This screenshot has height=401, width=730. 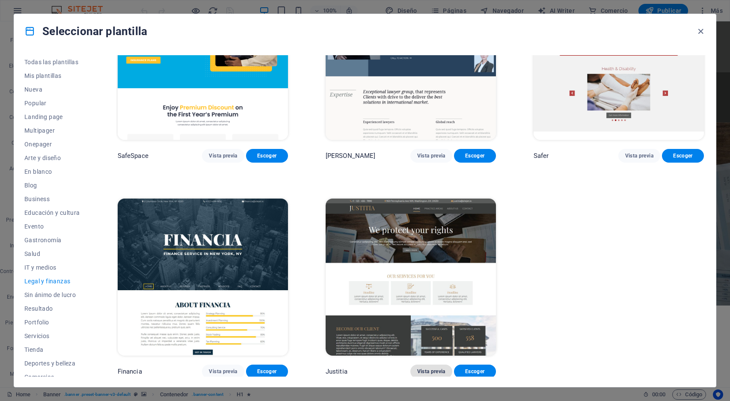 What do you see at coordinates (411, 277) in the screenshot?
I see `img: Justitia` at bounding box center [411, 277].